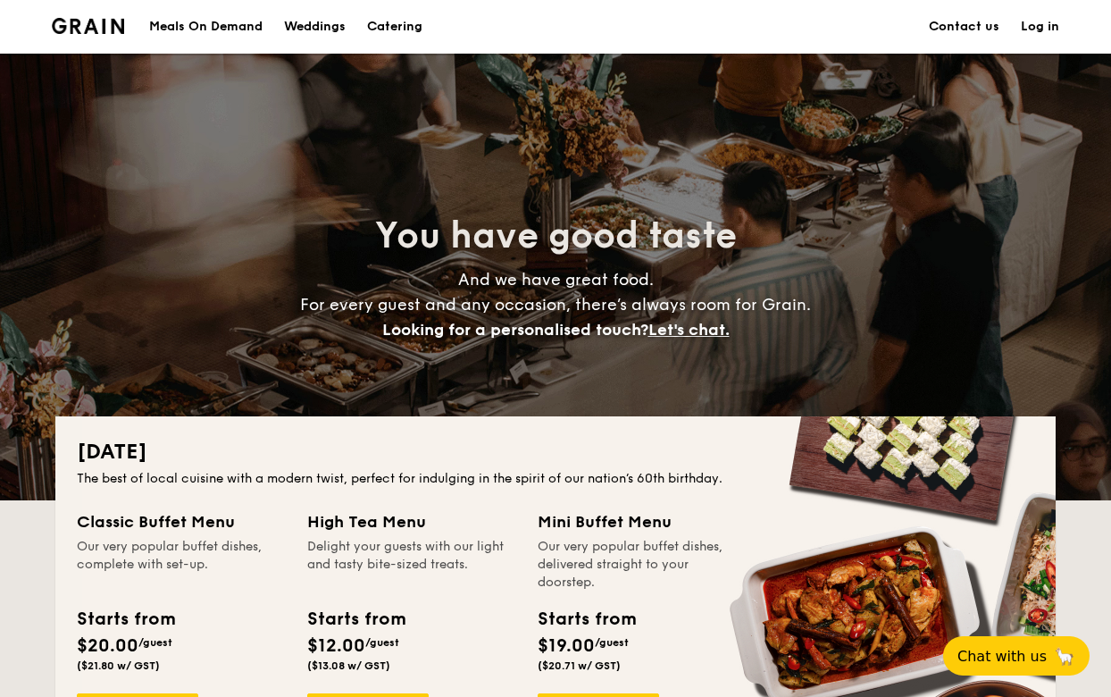  What do you see at coordinates (515, 330) in the screenshot?
I see `span: Looking for a personalised touch?` at bounding box center [515, 330].